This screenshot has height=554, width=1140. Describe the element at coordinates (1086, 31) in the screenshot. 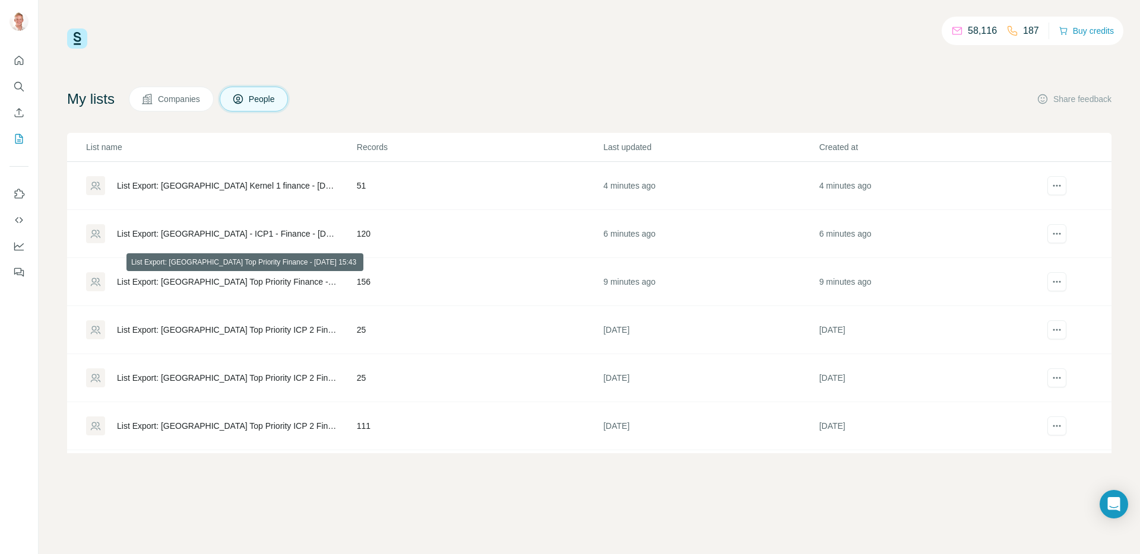

I see `button: Buy credits` at that location.